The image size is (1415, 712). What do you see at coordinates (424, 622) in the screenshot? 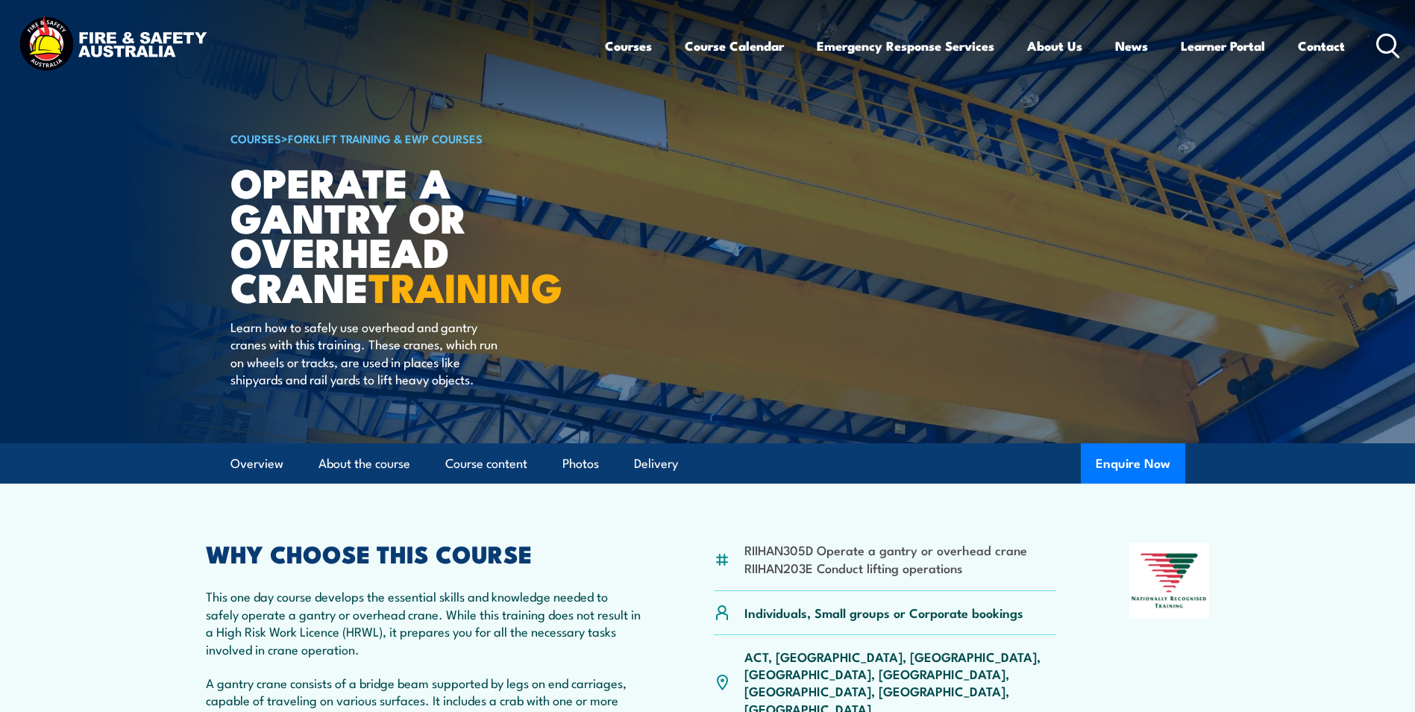
I see `p: This one day course develops the essential skills and knowledge needed to safely operate a gantry...` at bounding box center [424, 622].